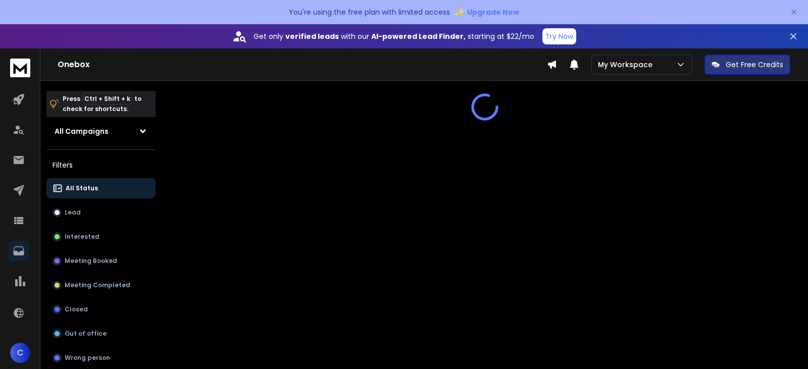 This screenshot has height=369, width=808. What do you see at coordinates (101, 310) in the screenshot?
I see `button: Closed` at bounding box center [101, 310].